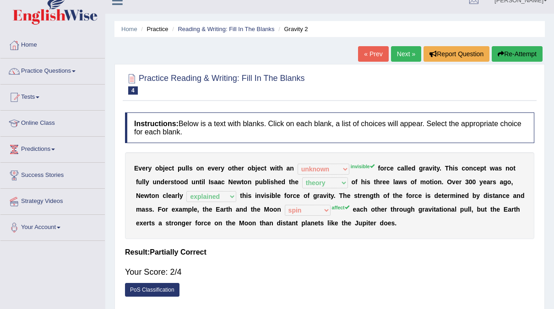 This screenshot has width=554, height=309. I want to click on a: « Prev, so click(373, 54).